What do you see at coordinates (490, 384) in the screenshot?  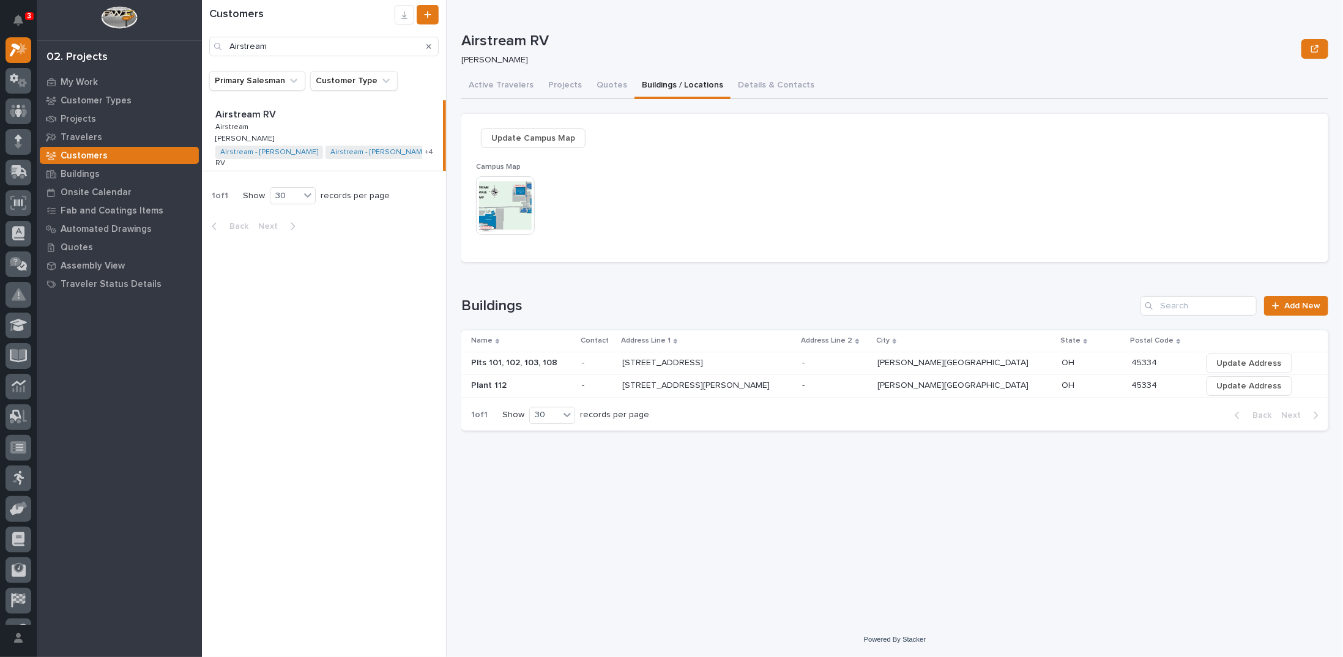 I see `p: Plant 112` at bounding box center [490, 384].